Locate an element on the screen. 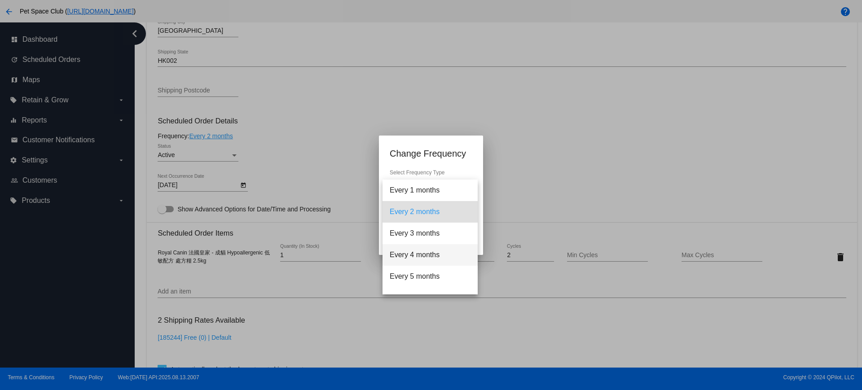 Image resolution: width=862 pixels, height=390 pixels. span: Every 1 months is located at coordinates (430, 190).